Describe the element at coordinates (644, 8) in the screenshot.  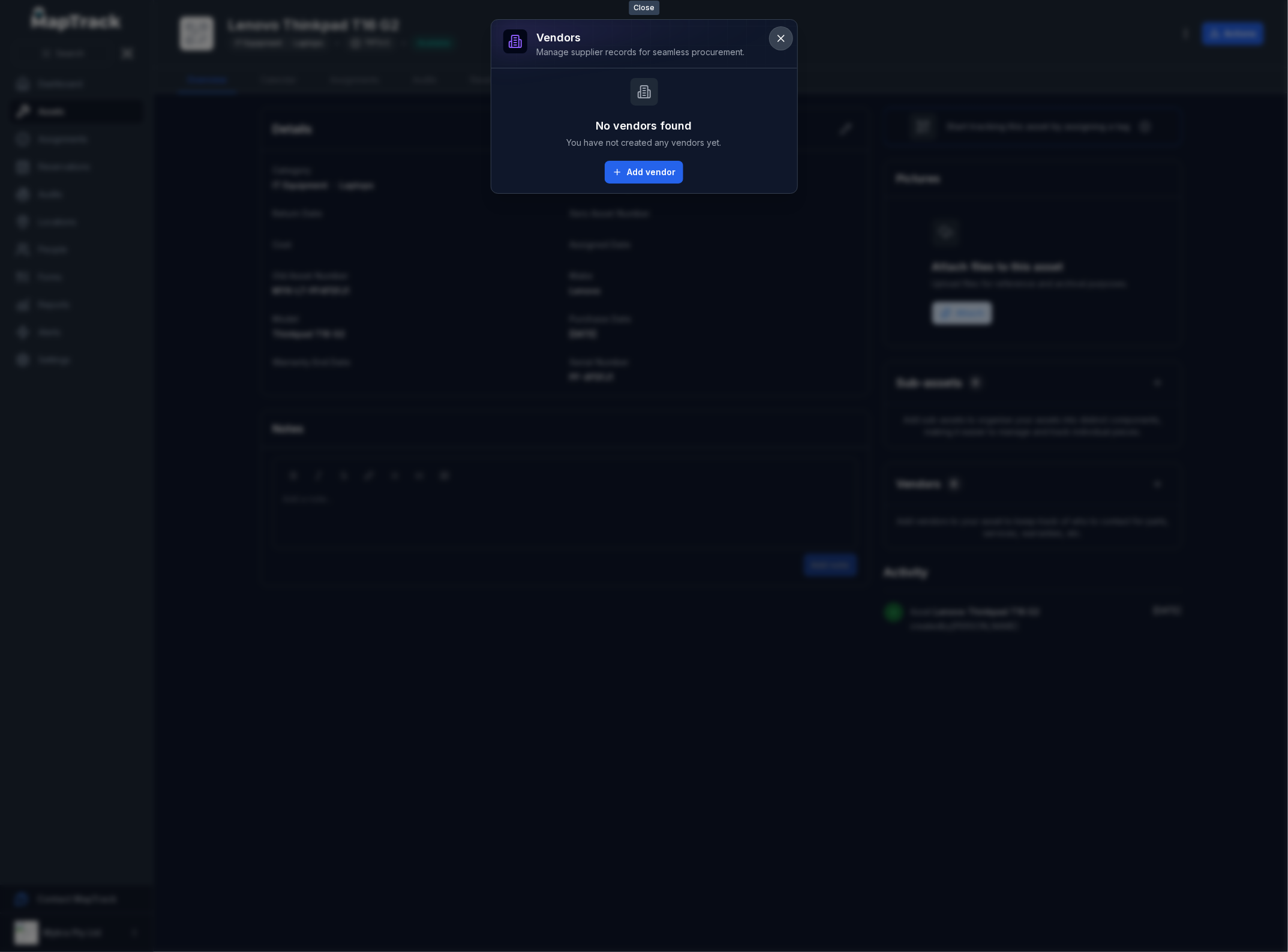
I see `span: Close` at that location.